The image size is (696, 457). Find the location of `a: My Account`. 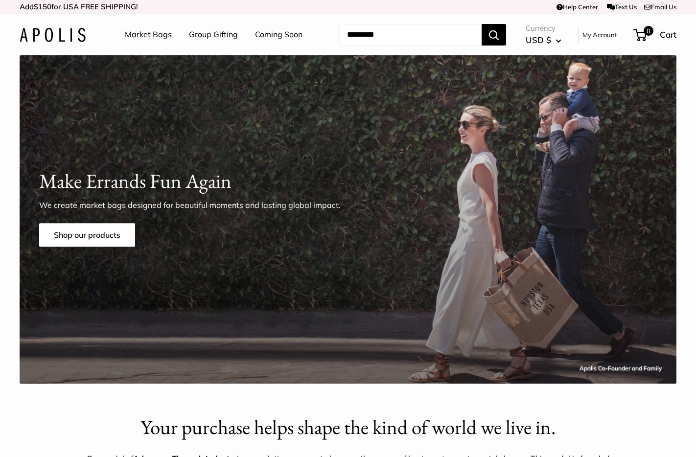

a: My Account is located at coordinates (599, 35).